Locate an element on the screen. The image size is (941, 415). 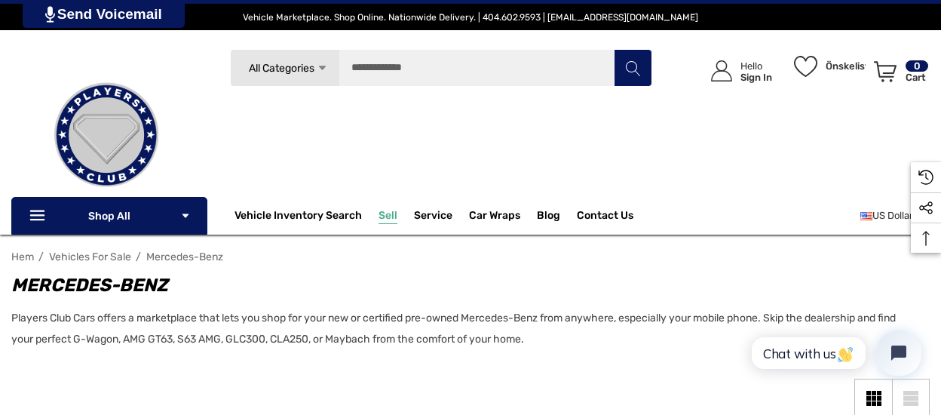
span: All Categories is located at coordinates (280, 68).